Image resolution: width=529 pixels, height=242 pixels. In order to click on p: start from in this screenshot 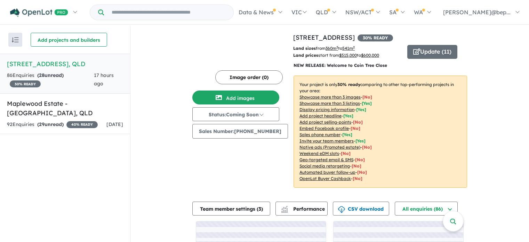, I will do `click(348, 55)`.